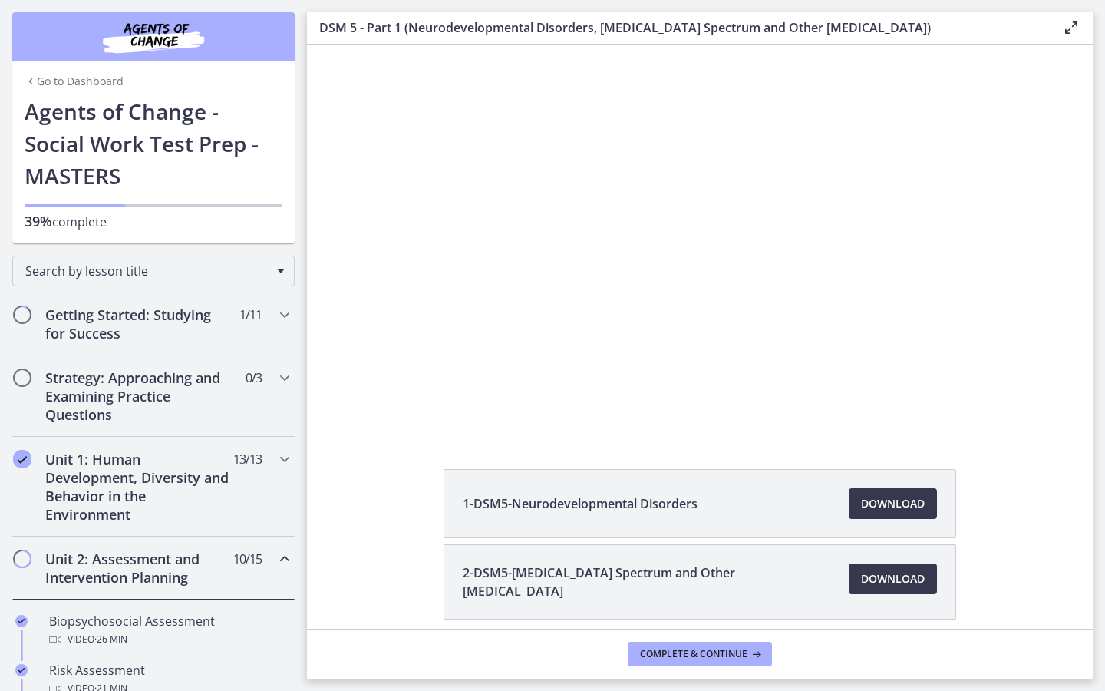 Image resolution: width=1105 pixels, height=691 pixels. Describe the element at coordinates (694, 654) in the screenshot. I see `span: Complete & continue` at that location.